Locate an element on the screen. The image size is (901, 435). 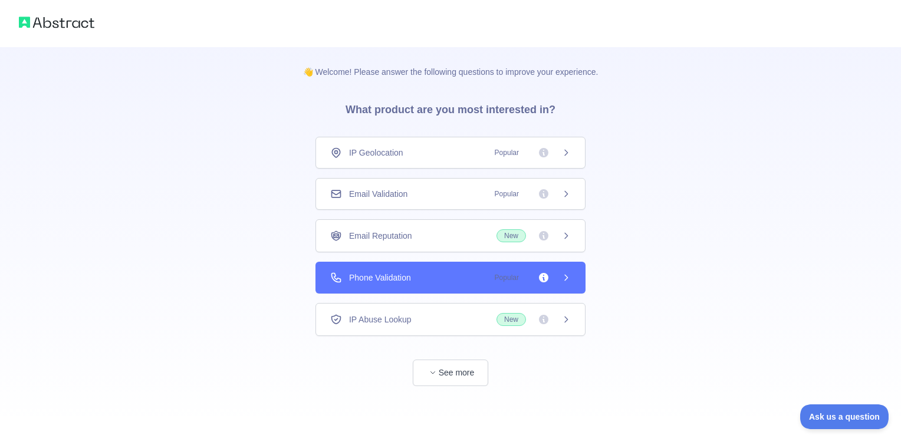
span: IP Abuse Lookup is located at coordinates (380, 319).